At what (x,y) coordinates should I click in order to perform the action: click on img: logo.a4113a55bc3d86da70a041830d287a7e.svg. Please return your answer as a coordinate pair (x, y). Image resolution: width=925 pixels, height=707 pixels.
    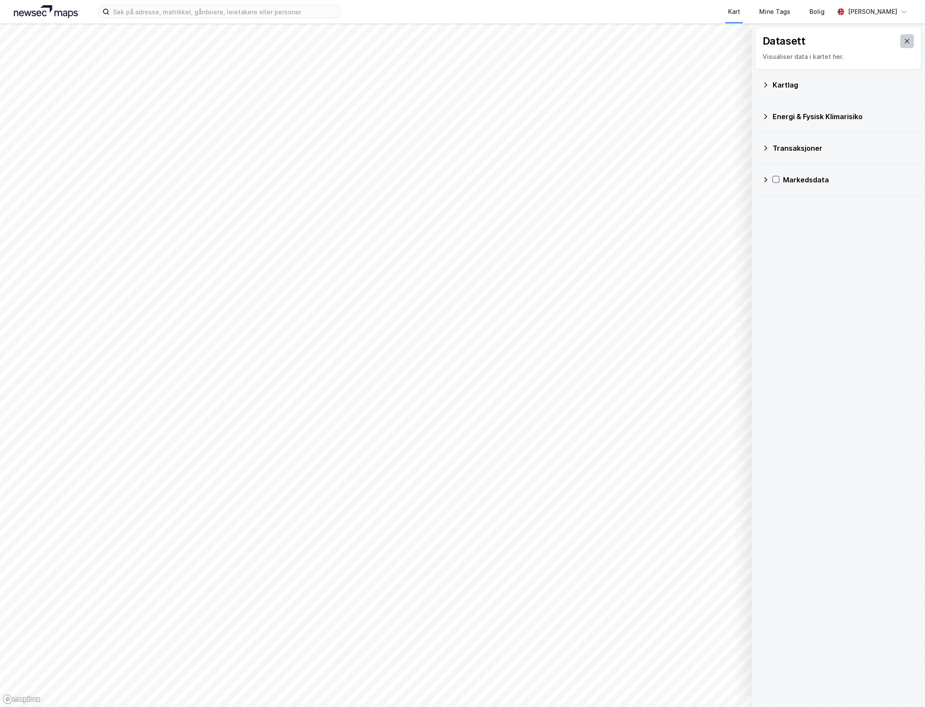
    Looking at the image, I should click on (46, 12).